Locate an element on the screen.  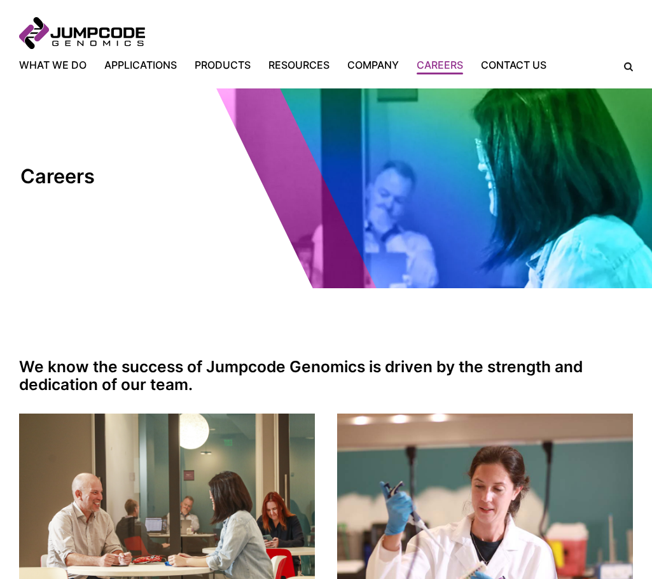
label: Search the site. is located at coordinates (624, 67).